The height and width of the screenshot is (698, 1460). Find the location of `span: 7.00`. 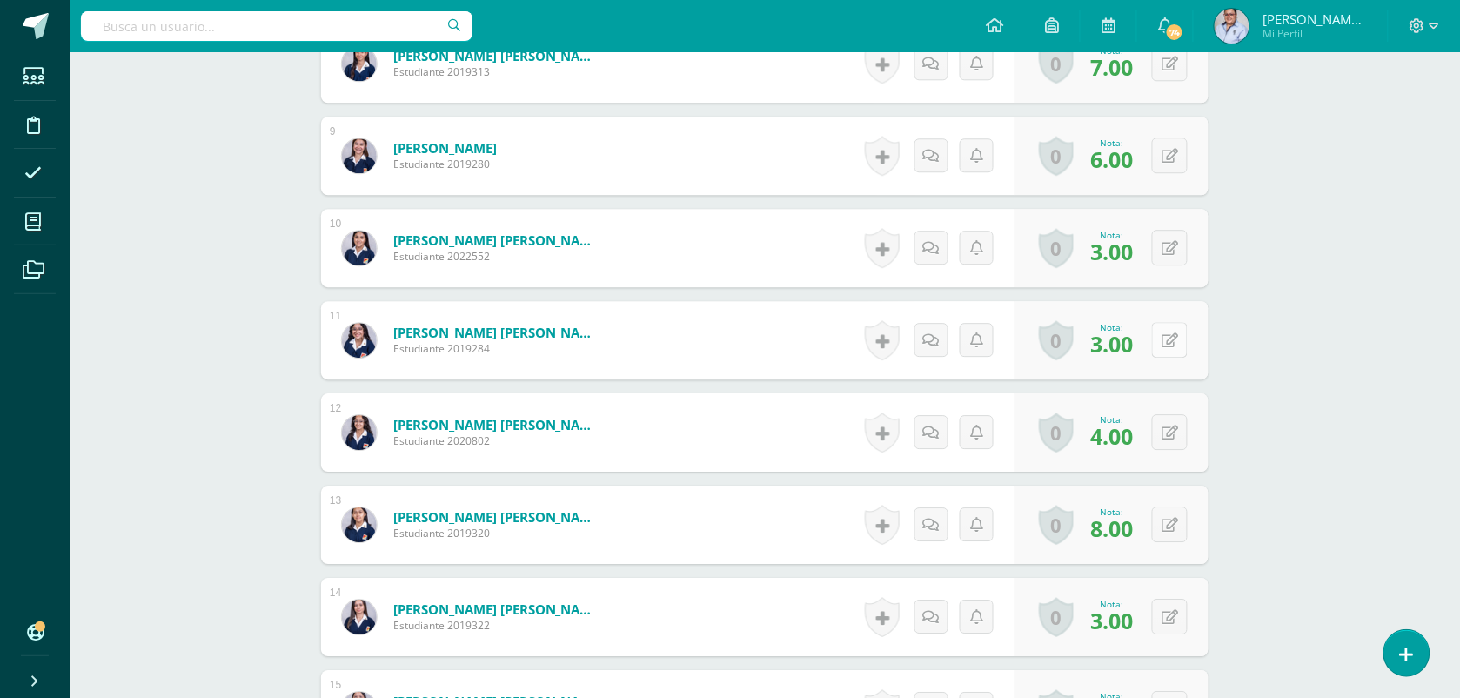

span: 7.00 is located at coordinates (1111, 67).